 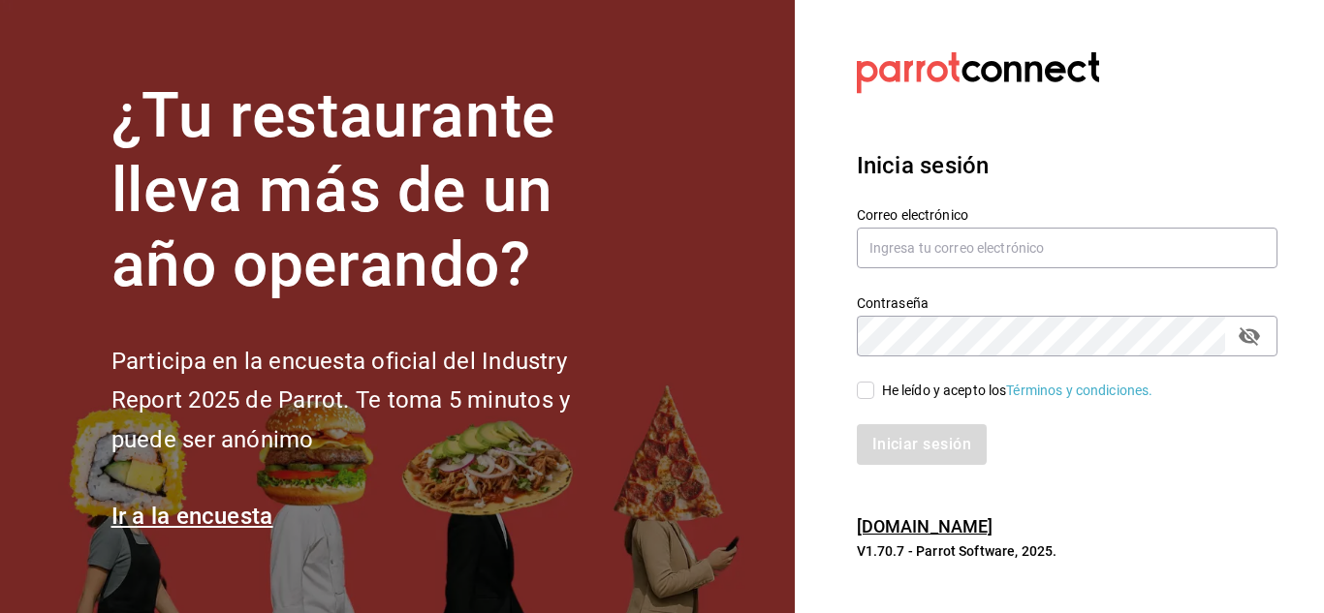 I want to click on a: Términos y condiciones., so click(x=1079, y=391).